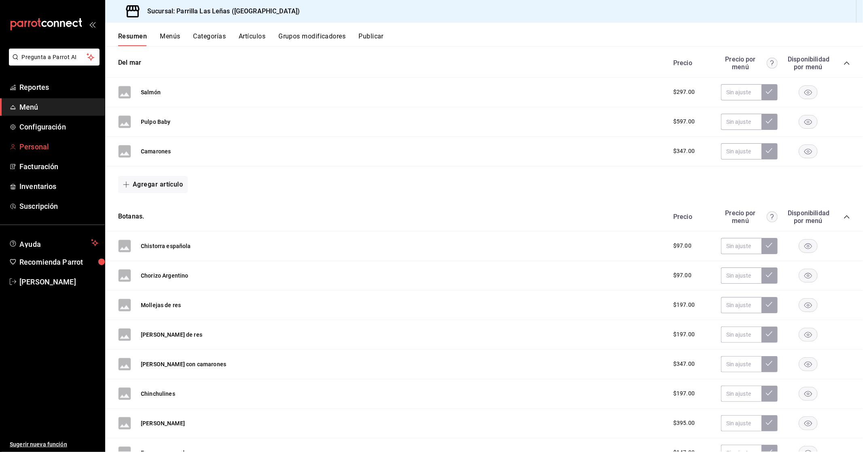  What do you see at coordinates (161, 305) in the screenshot?
I see `button: Mollejas de res` at bounding box center [161, 305].